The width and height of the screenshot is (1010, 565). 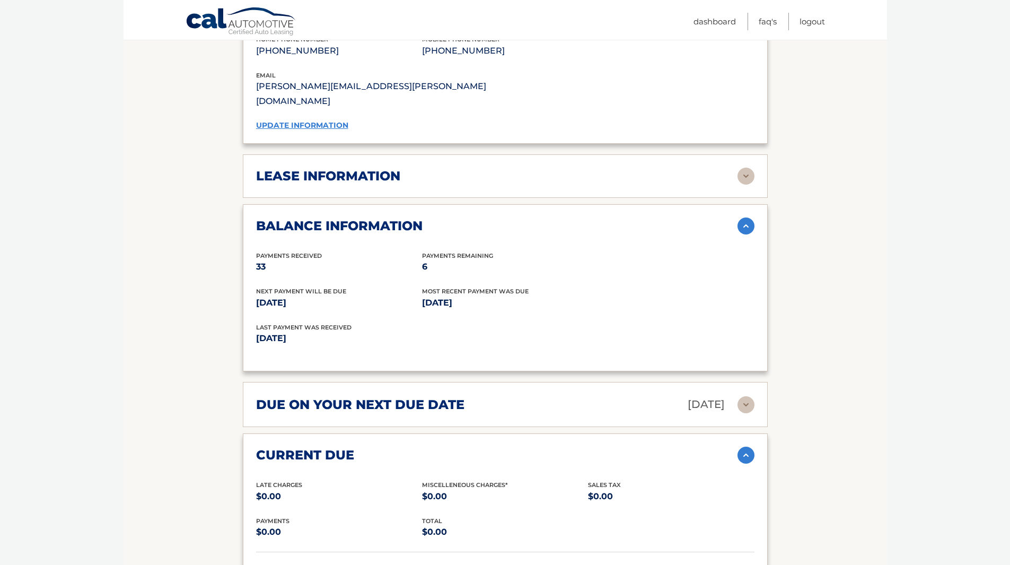 What do you see at coordinates (432, 521) in the screenshot?
I see `span: total` at bounding box center [432, 521].